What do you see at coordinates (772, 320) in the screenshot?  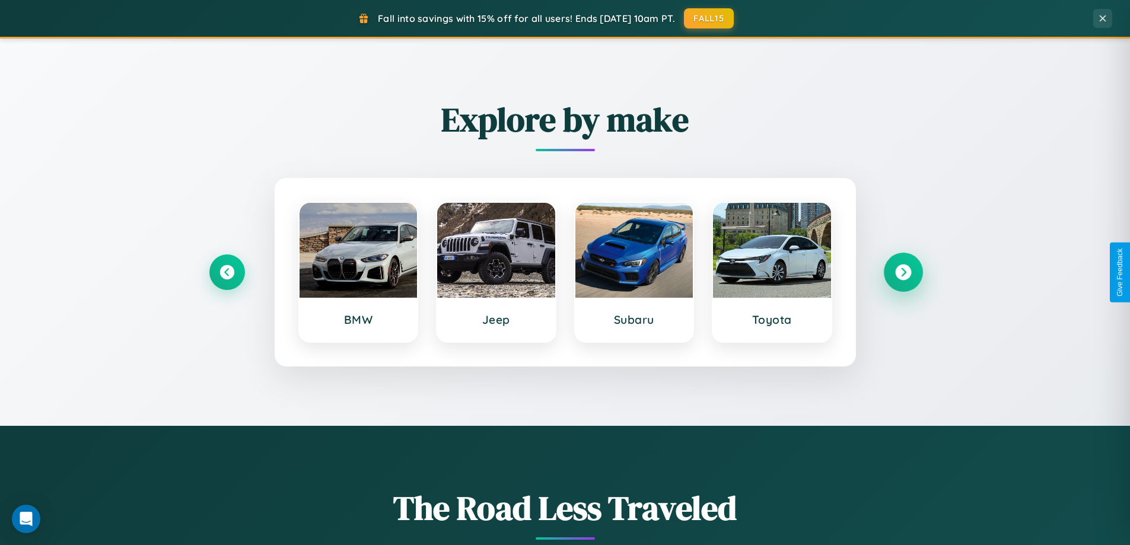 I see `h3: Toyota` at bounding box center [772, 320].